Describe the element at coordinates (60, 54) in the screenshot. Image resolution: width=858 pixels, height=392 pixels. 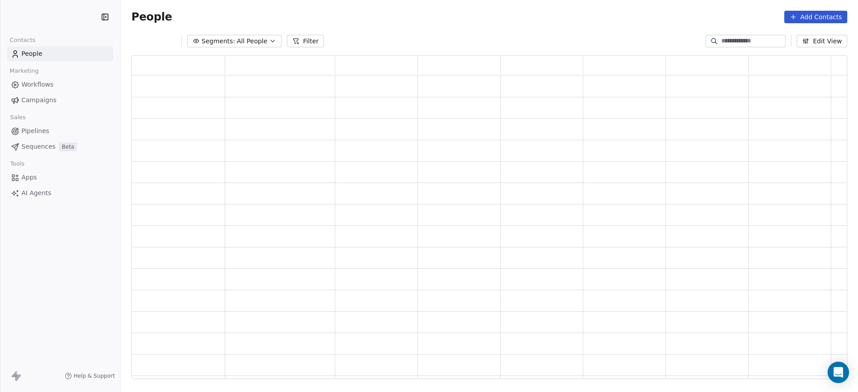
I see `a: People` at that location.